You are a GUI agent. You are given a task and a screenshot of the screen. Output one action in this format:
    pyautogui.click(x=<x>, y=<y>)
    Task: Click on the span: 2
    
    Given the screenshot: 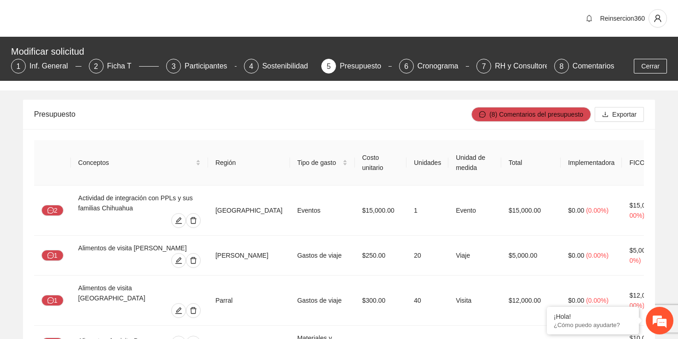 What is the action you would take?
    pyautogui.click(x=96, y=66)
    